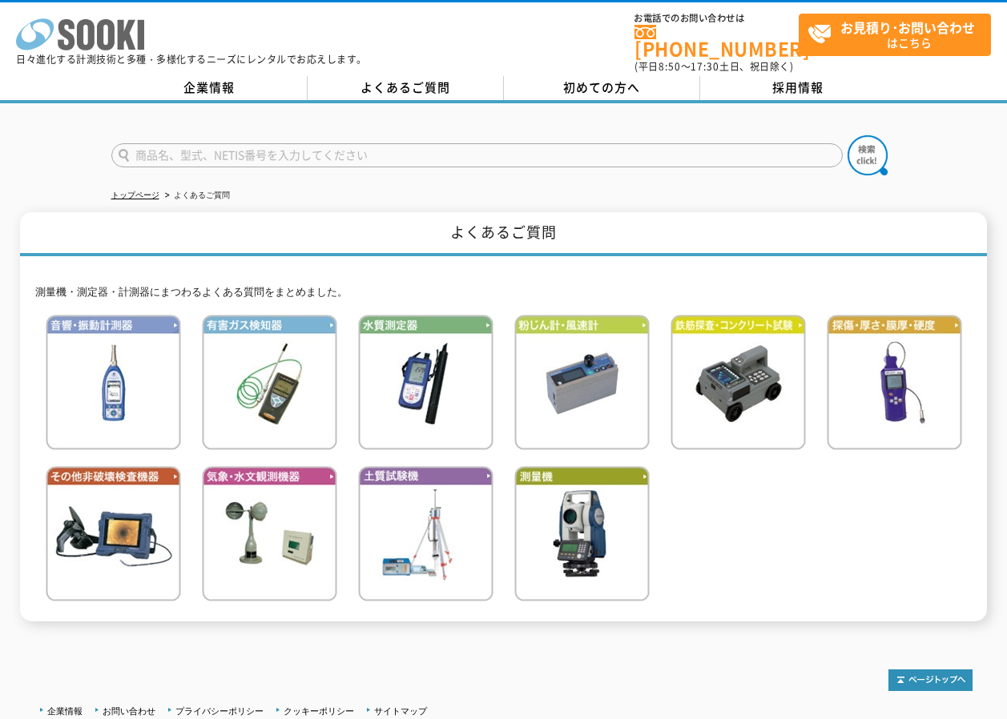 This screenshot has width=1007, height=719. Describe the element at coordinates (930, 680) in the screenshot. I see `img: トップページへ` at that location.